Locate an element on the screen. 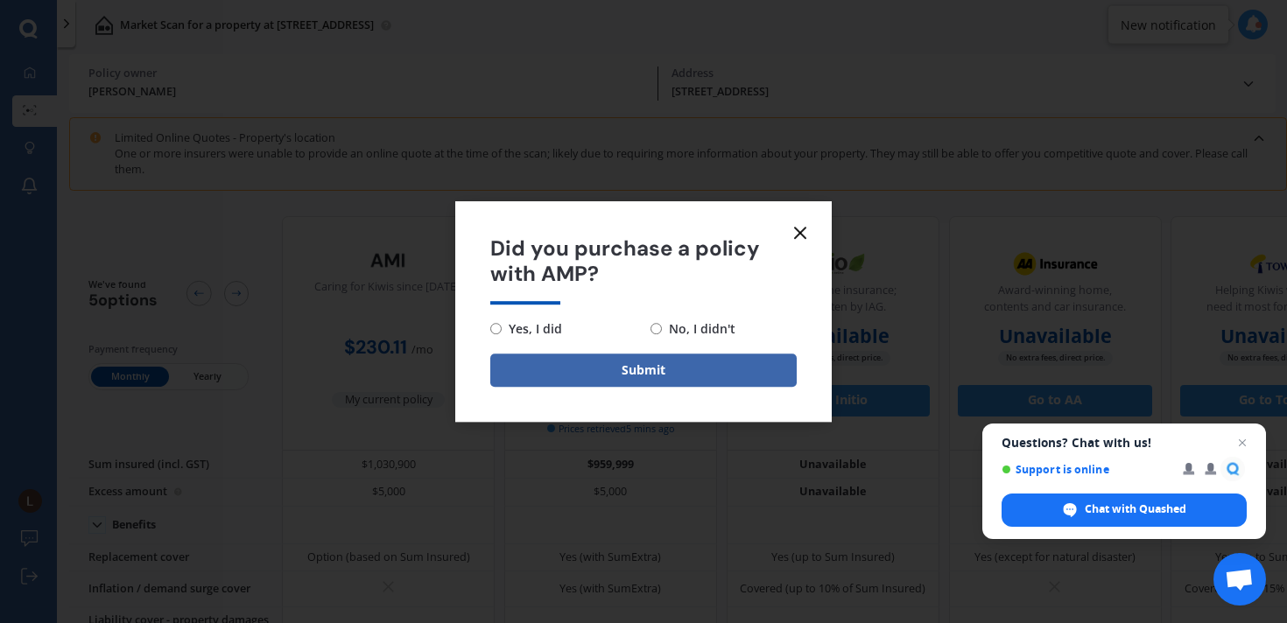  input: No, I didn't is located at coordinates (656, 328).